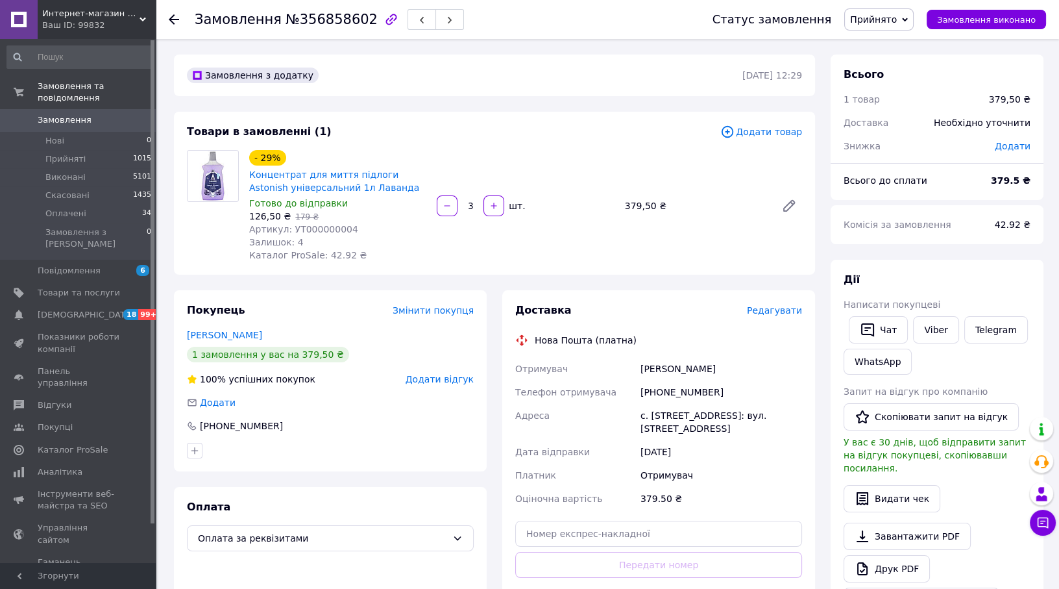 The image size is (1059, 589). Describe the element at coordinates (79, 533) in the screenshot. I see `span: Управління сайтом` at that location.